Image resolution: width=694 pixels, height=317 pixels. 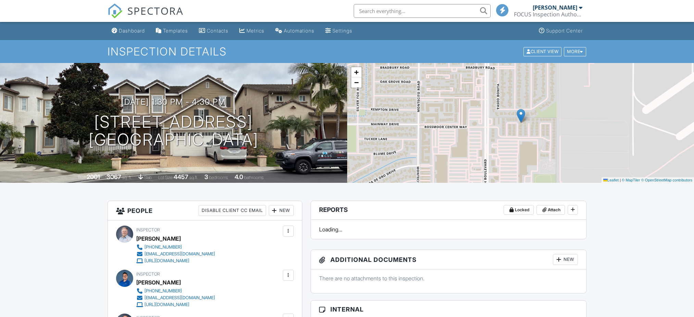 What do you see at coordinates (252, 31) in the screenshot?
I see `a: Metrics` at bounding box center [252, 31].